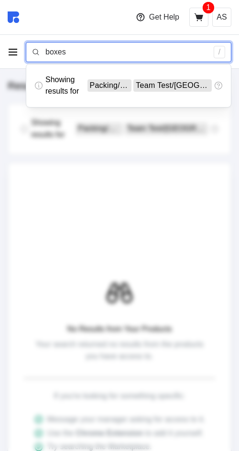 This screenshot has width=239, height=451. What do you see at coordinates (221, 17) in the screenshot?
I see `p: AS` at bounding box center [221, 17].